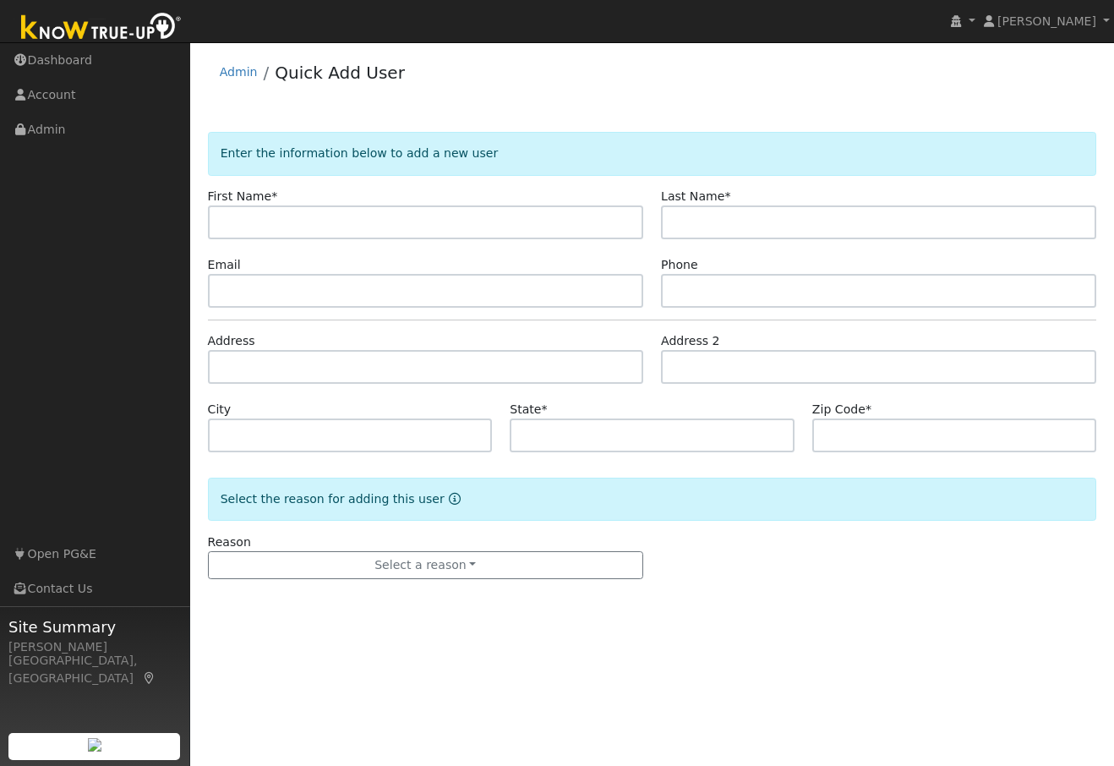 Image resolution: width=1114 pixels, height=766 pixels. I want to click on img: Know True-Up, so click(101, 28).